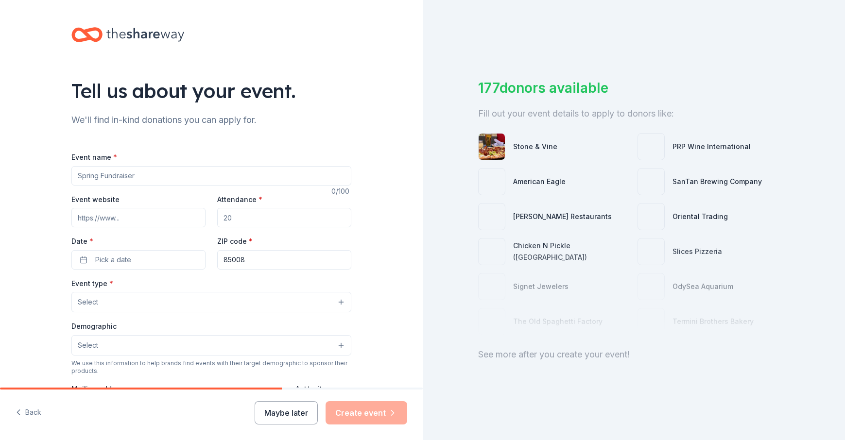  What do you see at coordinates (113, 260) in the screenshot?
I see `span: Pick a date` at bounding box center [113, 260].